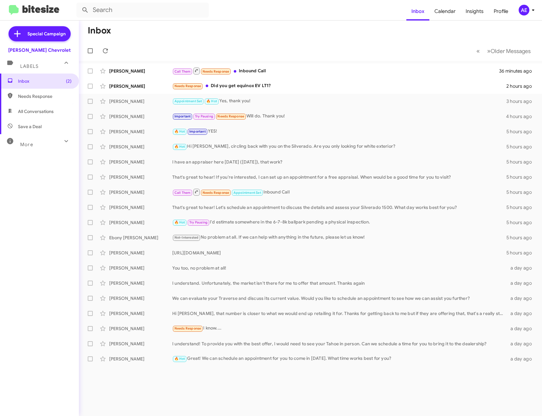  Describe the element at coordinates (418, 11) in the screenshot. I see `a: Inbox` at that location.